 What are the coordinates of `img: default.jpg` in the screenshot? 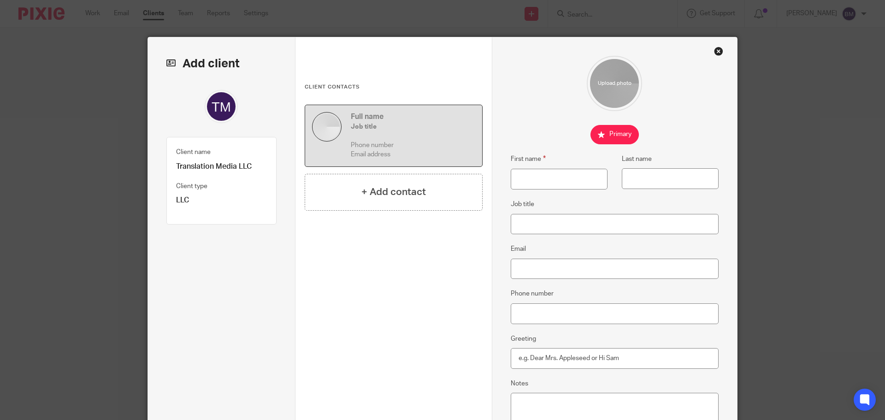 It's located at (327, 127).